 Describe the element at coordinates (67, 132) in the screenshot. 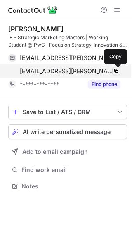

I see `span: AI write personalized message` at that location.